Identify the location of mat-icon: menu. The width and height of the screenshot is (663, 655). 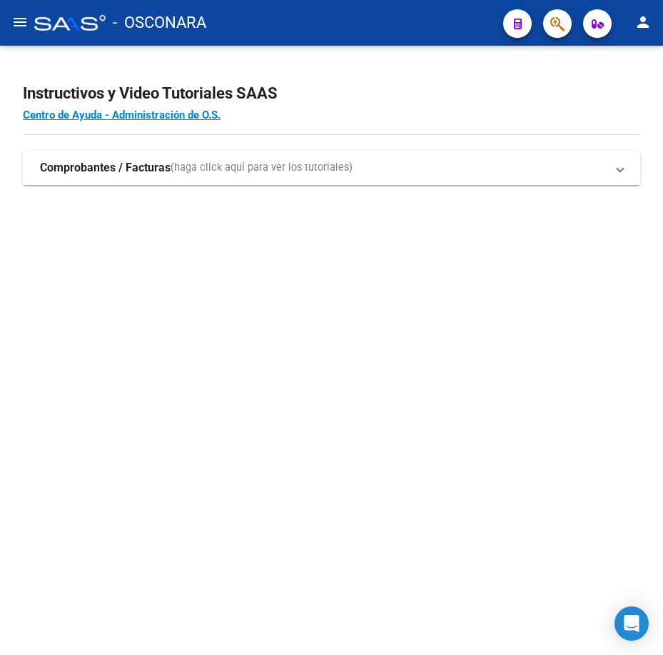
(20, 22).